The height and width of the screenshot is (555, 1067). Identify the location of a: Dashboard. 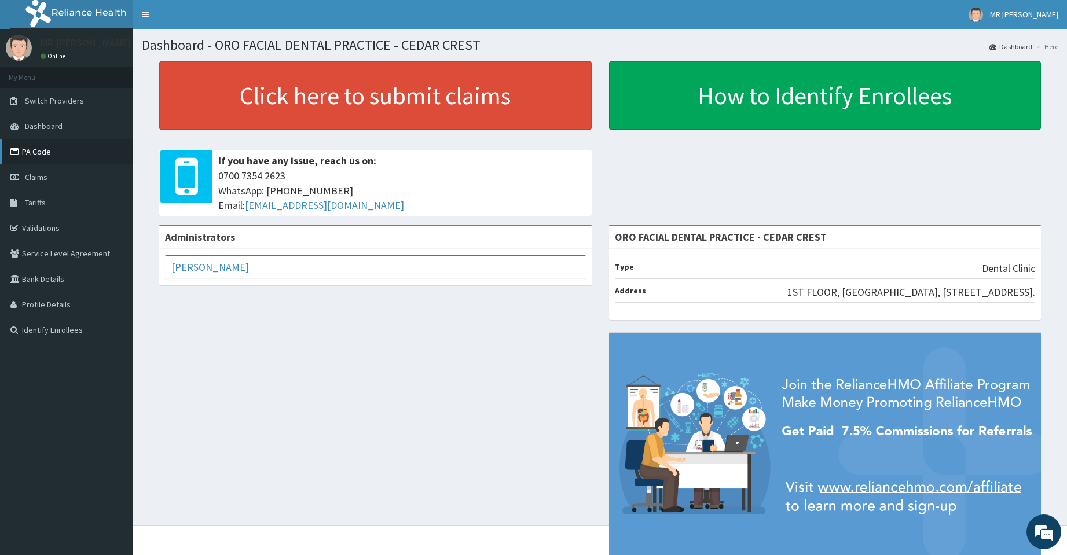
(1011, 46).